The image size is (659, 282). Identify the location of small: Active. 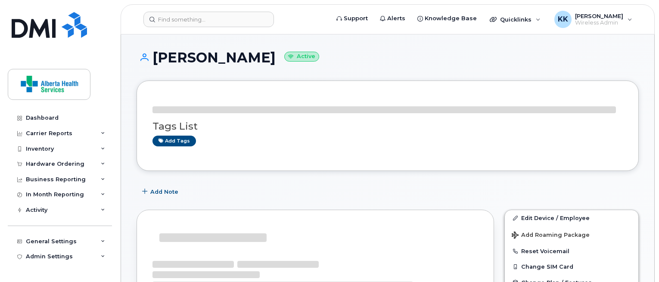
(301, 56).